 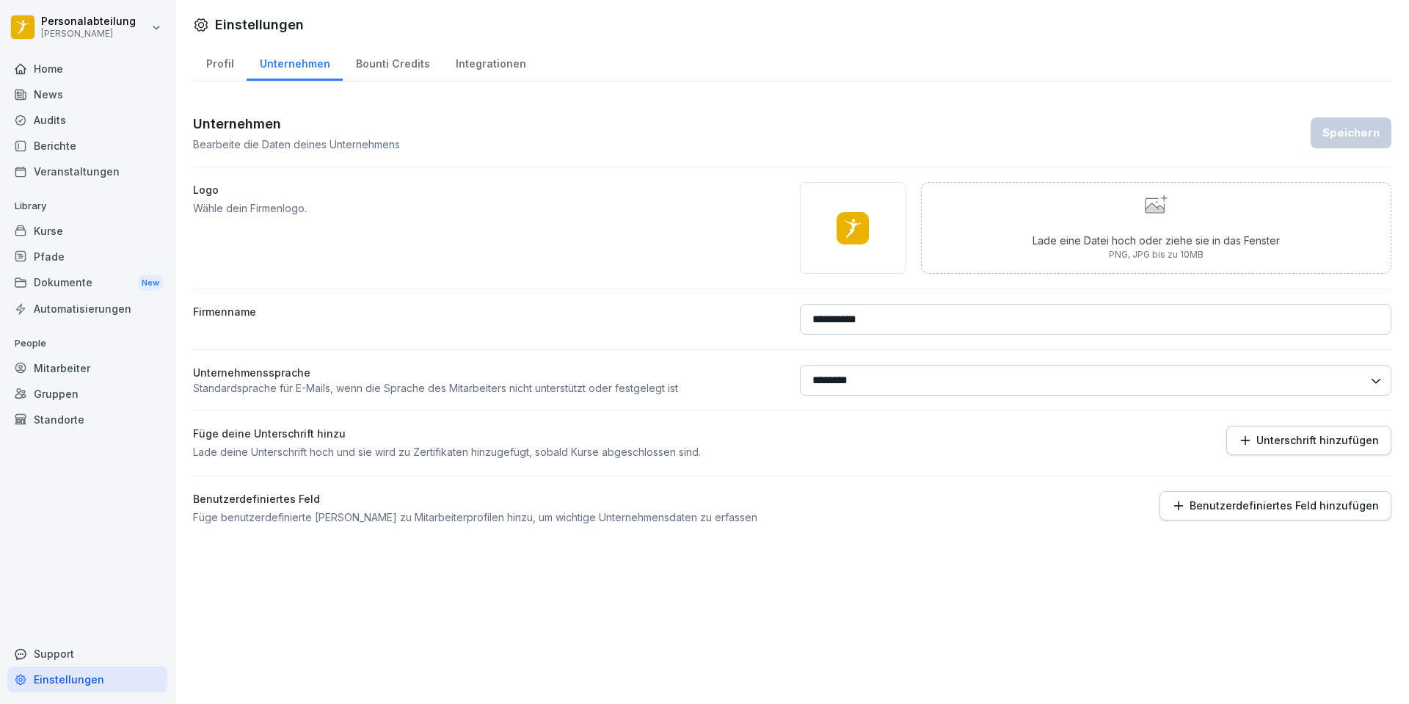 I want to click on div: Audits, so click(x=87, y=120).